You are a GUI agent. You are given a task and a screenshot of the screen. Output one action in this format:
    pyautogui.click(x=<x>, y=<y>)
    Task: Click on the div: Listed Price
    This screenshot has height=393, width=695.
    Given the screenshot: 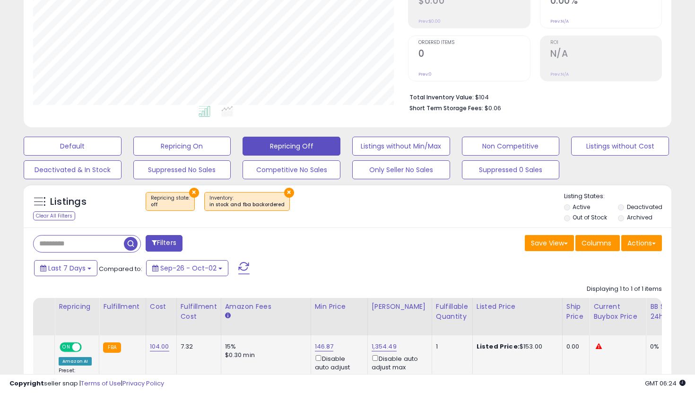 What is the action you would take?
    pyautogui.click(x=517, y=306)
    